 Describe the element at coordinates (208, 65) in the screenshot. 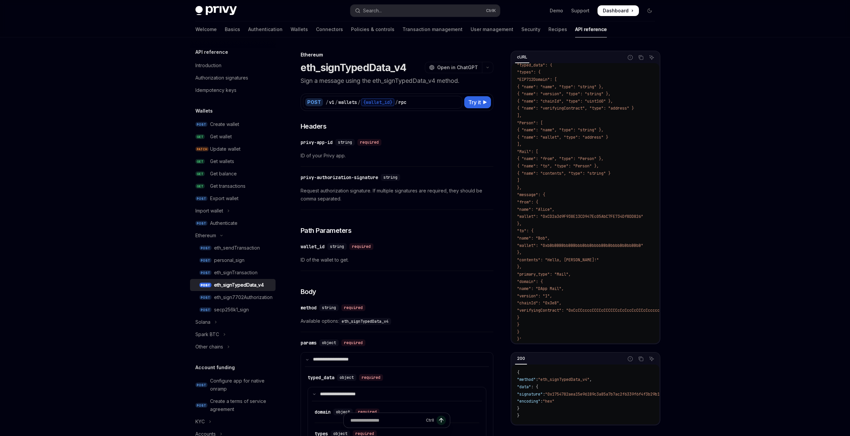

I see `div: Introduction` at that location.